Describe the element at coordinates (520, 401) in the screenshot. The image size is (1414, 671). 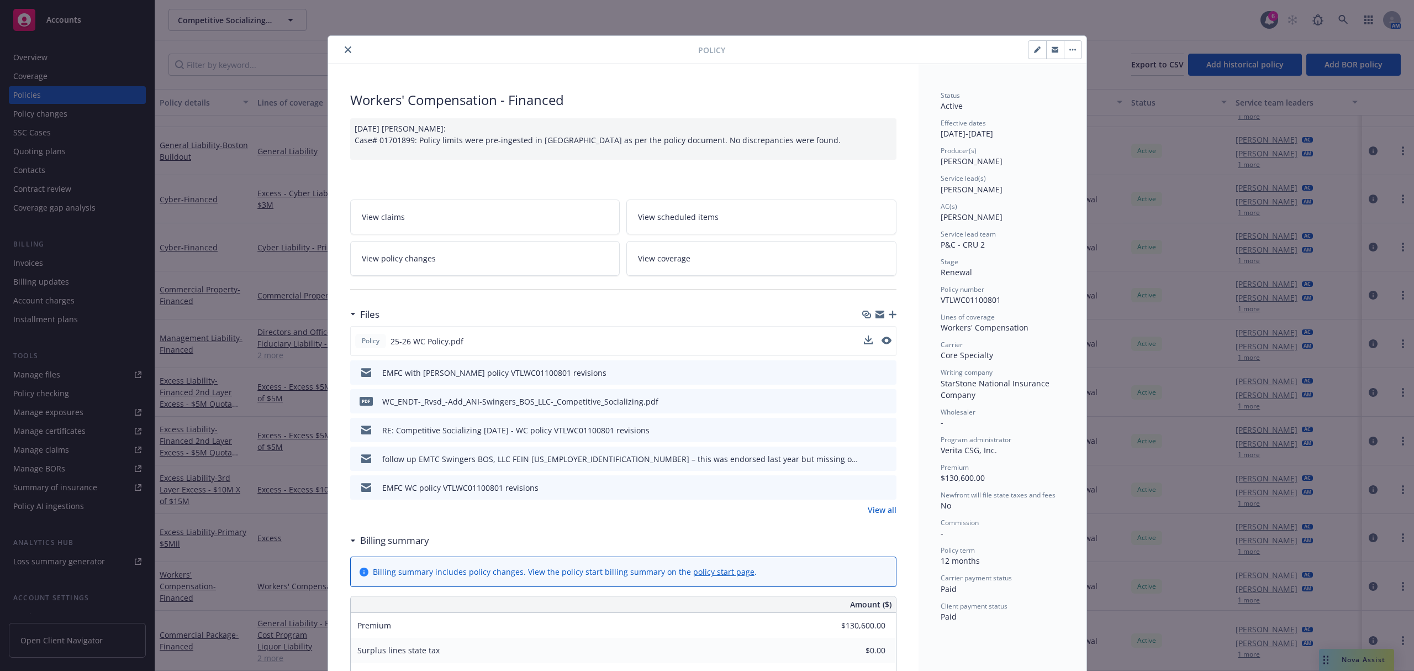
I see `div: WC_ENDT-_Rvsd_-Add_ANI-Swingers_BOS_LLC-_Competitive_Socializing.pdf` at that location.